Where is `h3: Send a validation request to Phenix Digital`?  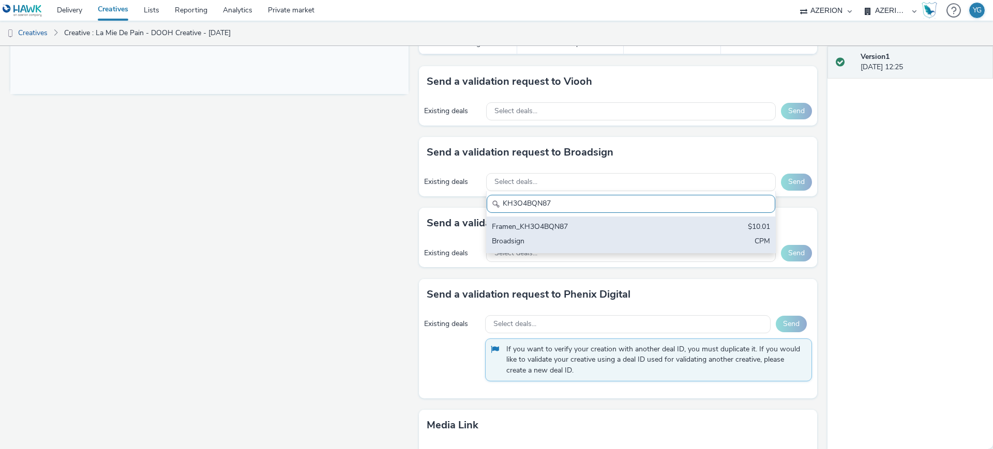
h3: Send a validation request to Phenix Digital is located at coordinates (528, 295).